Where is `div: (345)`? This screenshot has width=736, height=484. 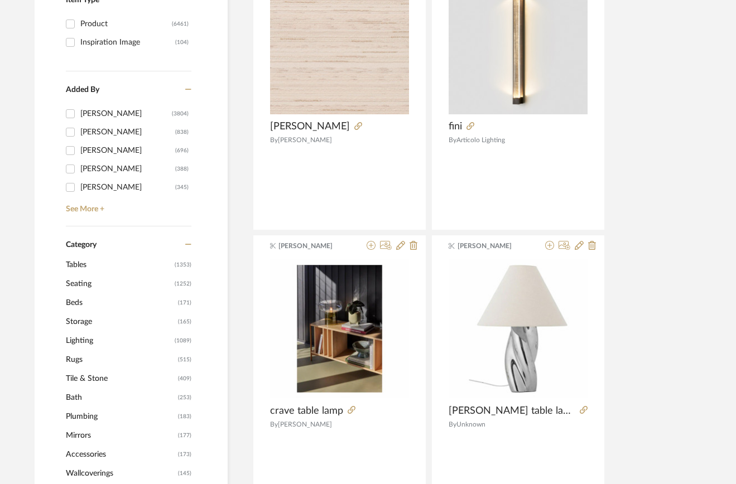 div: (345) is located at coordinates (182, 187).